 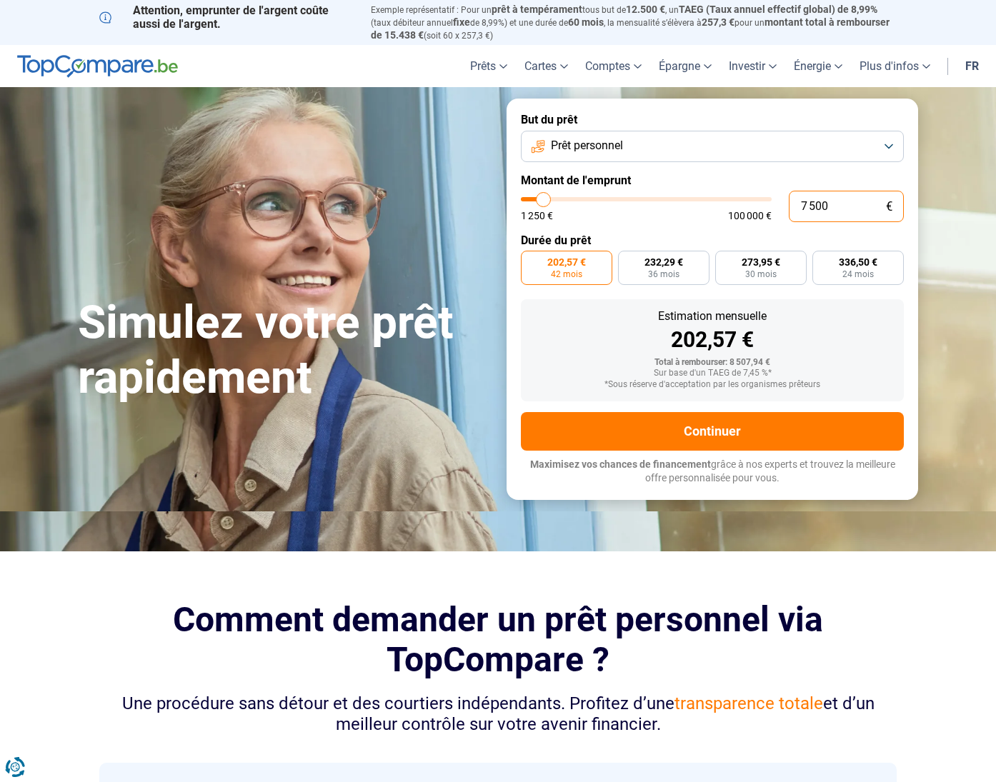 What do you see at coordinates (712, 471) in the screenshot?
I see `p: grâce à nos experts et trouvez la meilleure offre personnalisée pour vous.` at bounding box center [712, 471].